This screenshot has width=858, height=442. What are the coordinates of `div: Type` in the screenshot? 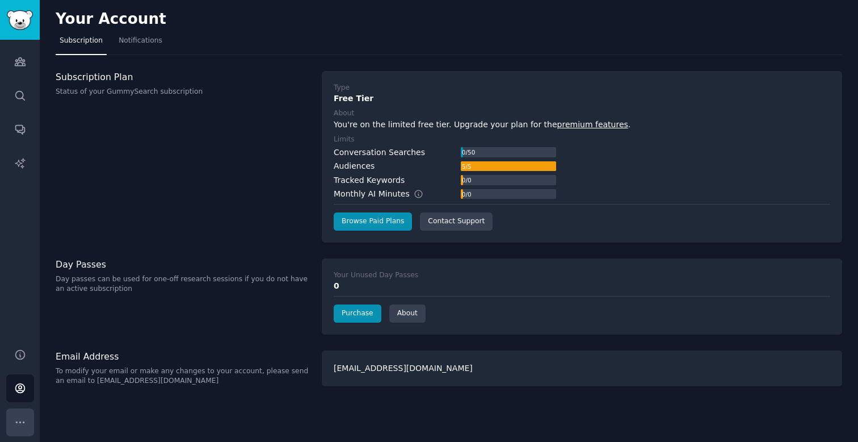 It's located at (342, 88).